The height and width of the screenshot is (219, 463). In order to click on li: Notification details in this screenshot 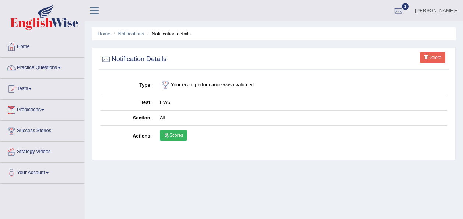, I will do `click(168, 34)`.